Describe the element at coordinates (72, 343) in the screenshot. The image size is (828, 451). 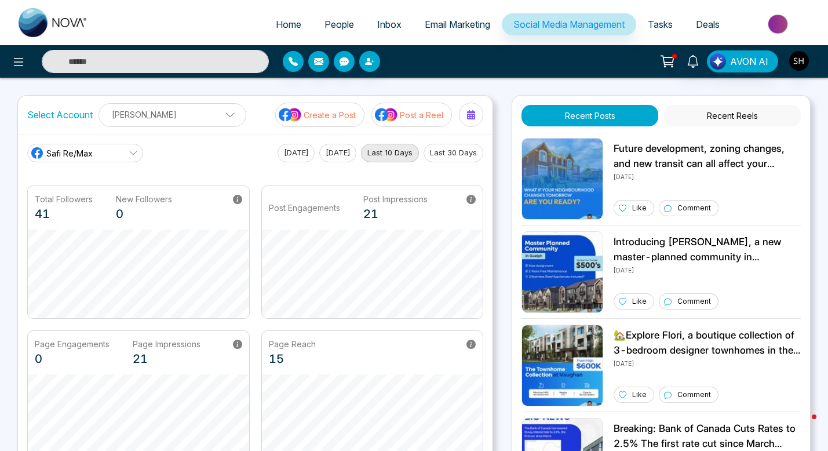
I see `p: Page Engagements` at that location.